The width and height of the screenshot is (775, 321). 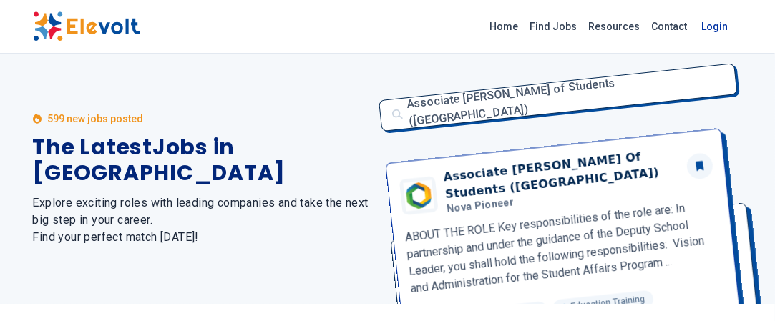 I want to click on a: Resources, so click(x=615, y=26).